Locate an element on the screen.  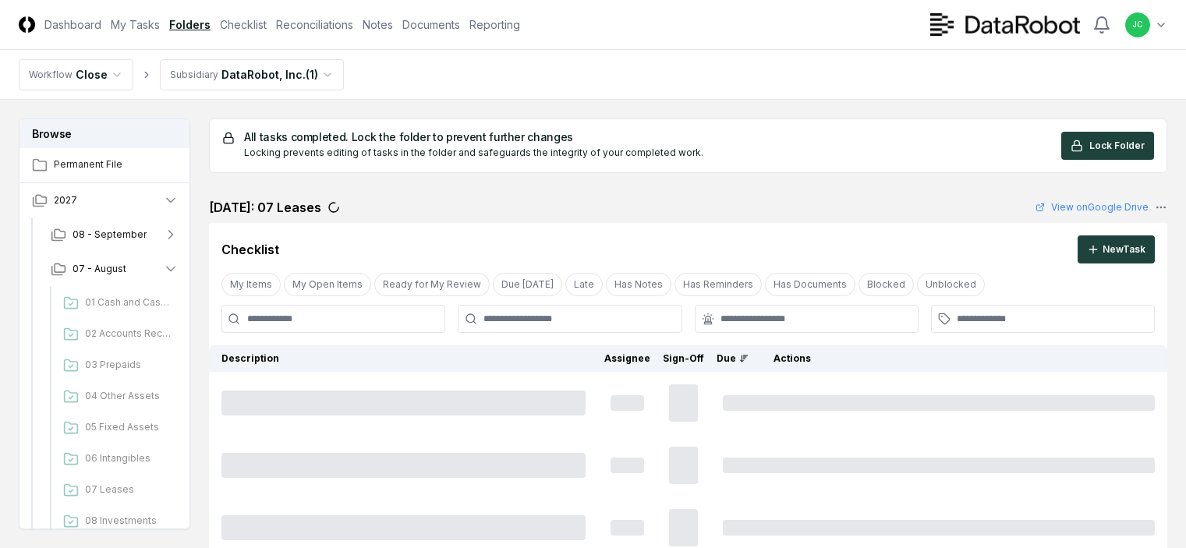
button: Blocked is located at coordinates (886, 285).